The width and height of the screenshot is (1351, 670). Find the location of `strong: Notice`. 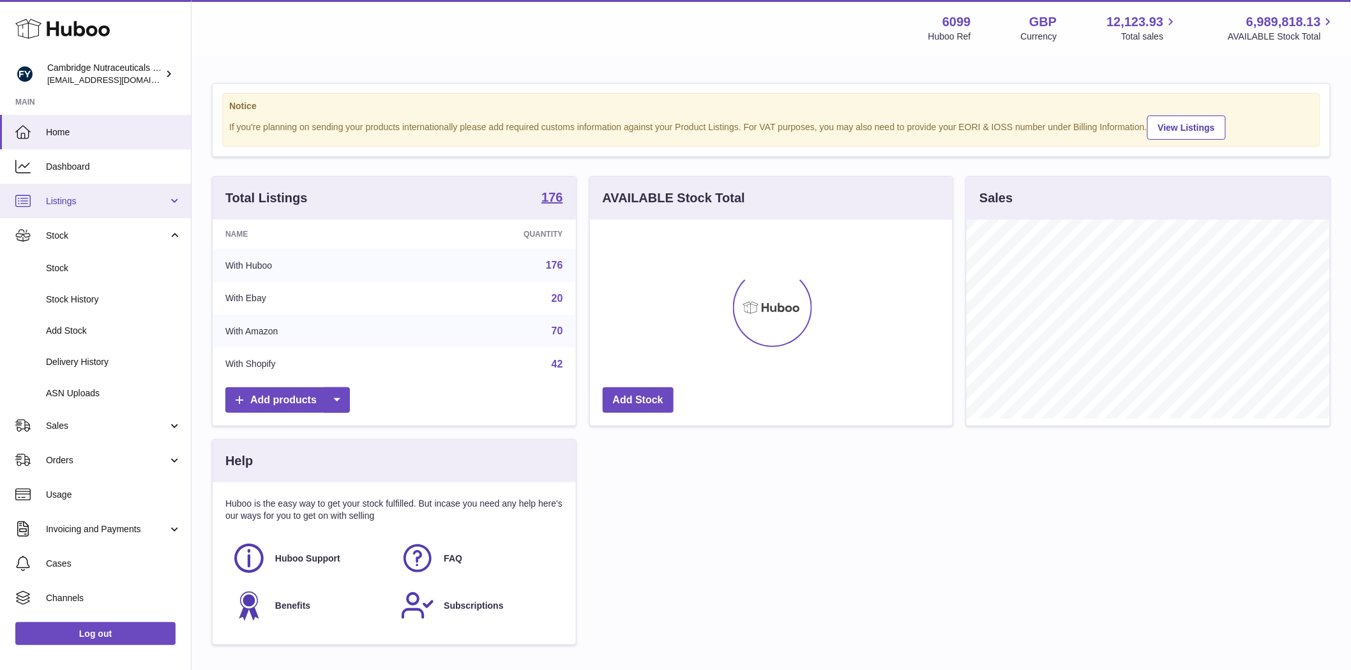

strong: Notice is located at coordinates (771, 106).